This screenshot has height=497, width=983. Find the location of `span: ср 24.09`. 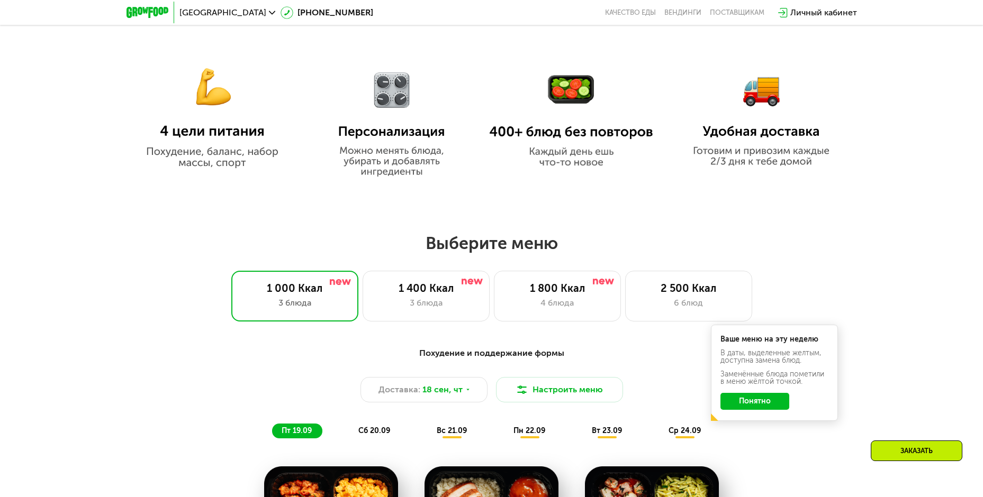

span: ср 24.09 is located at coordinates (684, 431).